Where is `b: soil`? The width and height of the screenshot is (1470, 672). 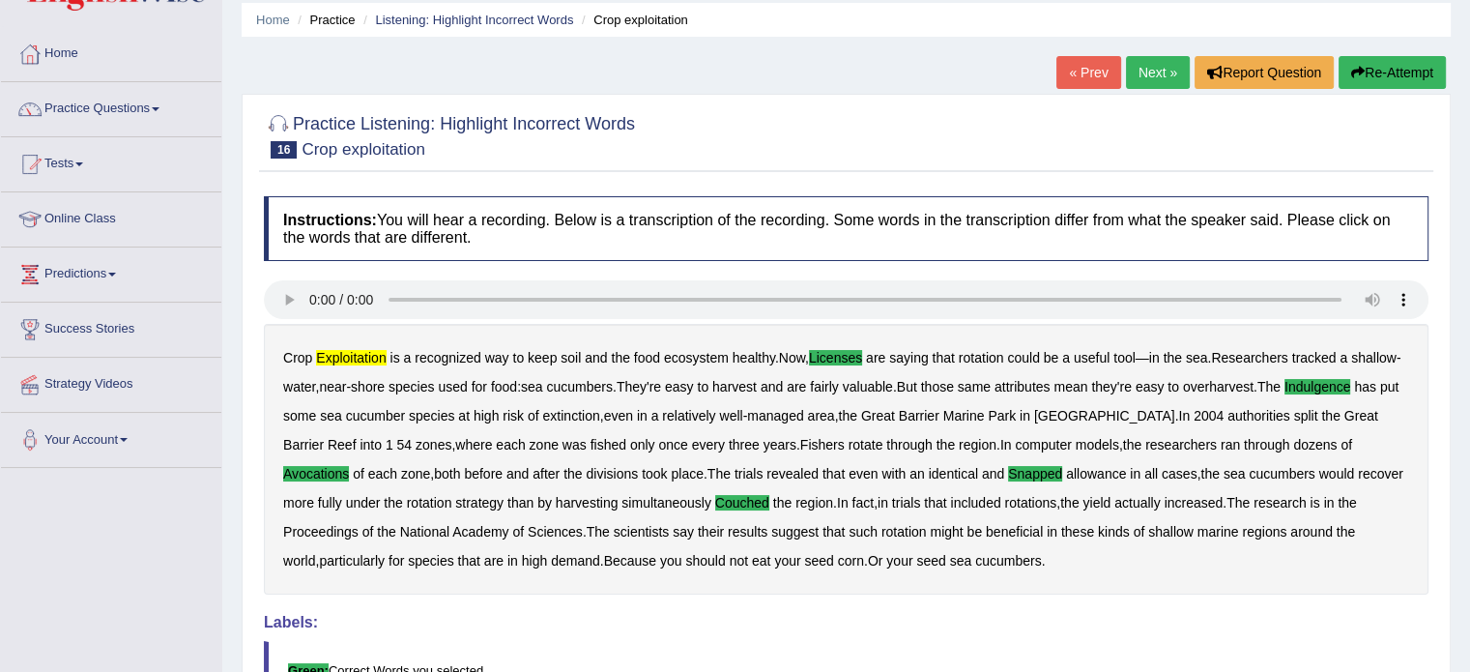
b: soil is located at coordinates (570, 358).